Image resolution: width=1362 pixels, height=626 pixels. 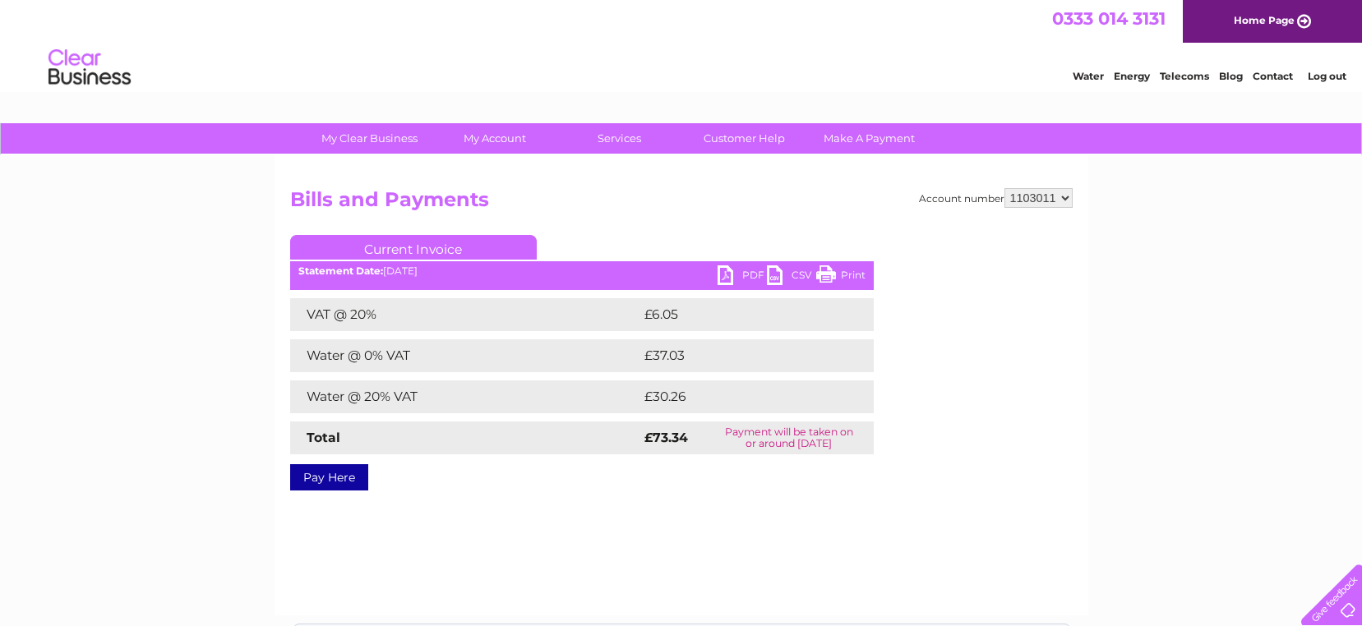 I want to click on a: Make A Payment, so click(x=869, y=138).